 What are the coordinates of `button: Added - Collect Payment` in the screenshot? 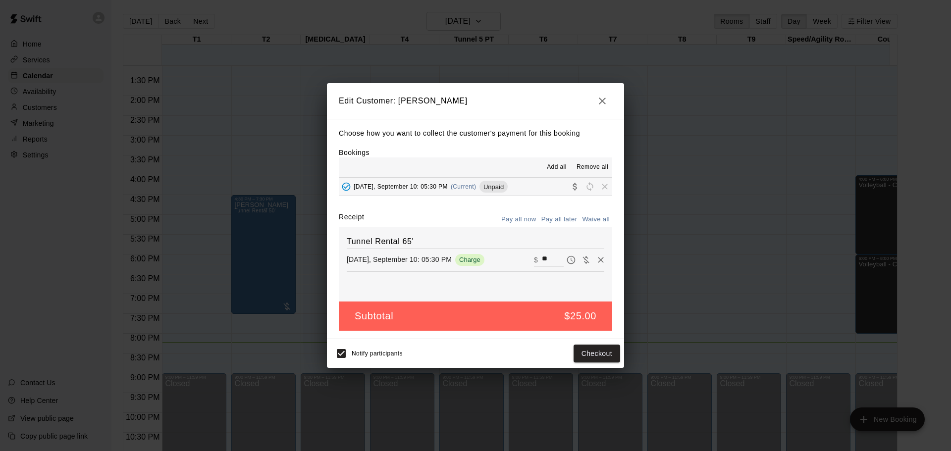 It's located at (346, 187).